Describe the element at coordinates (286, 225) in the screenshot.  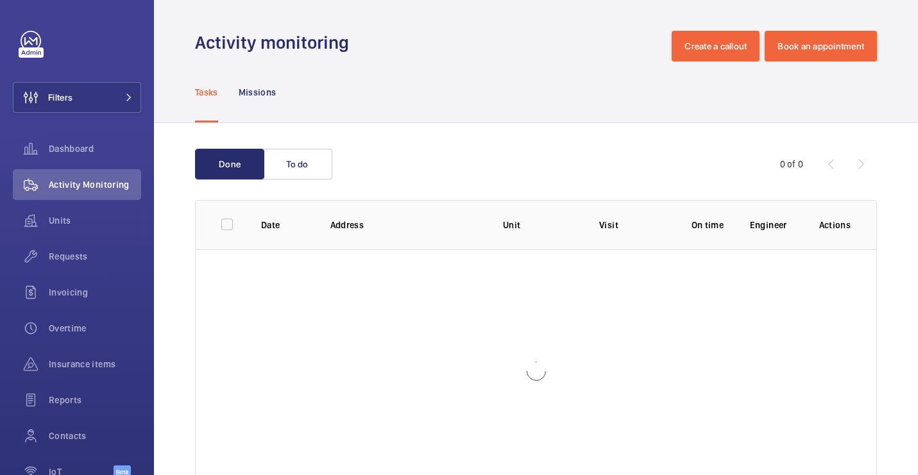
I see `p: Date` at that location.